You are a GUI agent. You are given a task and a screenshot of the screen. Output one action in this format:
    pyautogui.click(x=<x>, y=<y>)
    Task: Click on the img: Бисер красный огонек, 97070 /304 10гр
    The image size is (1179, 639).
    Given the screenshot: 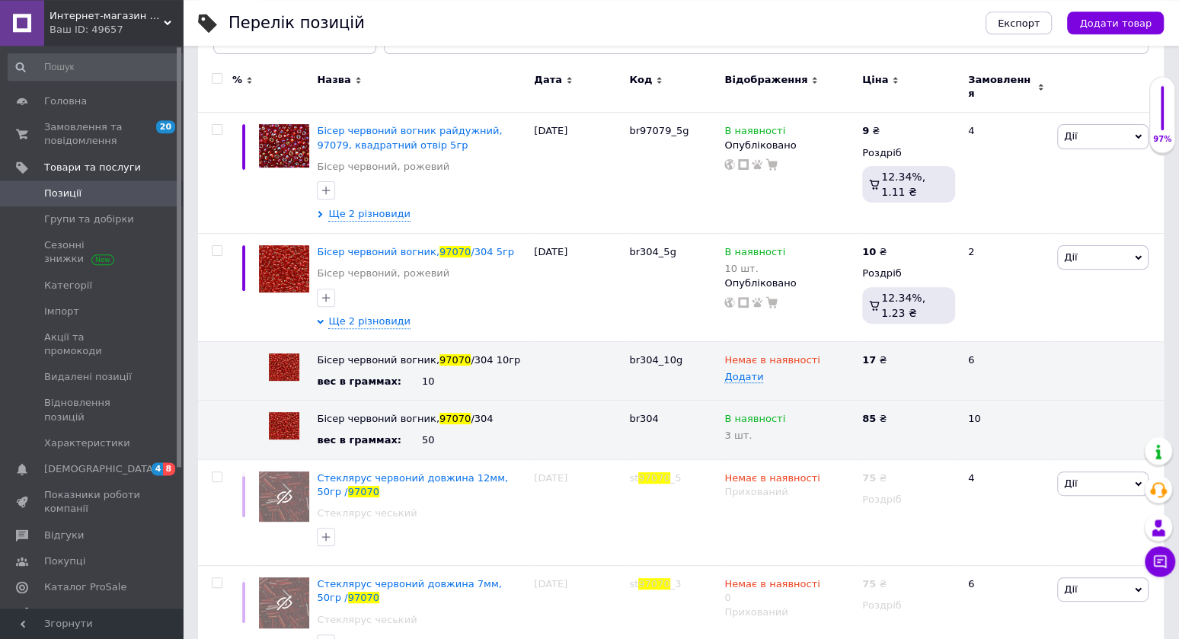 What is the action you would take?
    pyautogui.click(x=284, y=367)
    